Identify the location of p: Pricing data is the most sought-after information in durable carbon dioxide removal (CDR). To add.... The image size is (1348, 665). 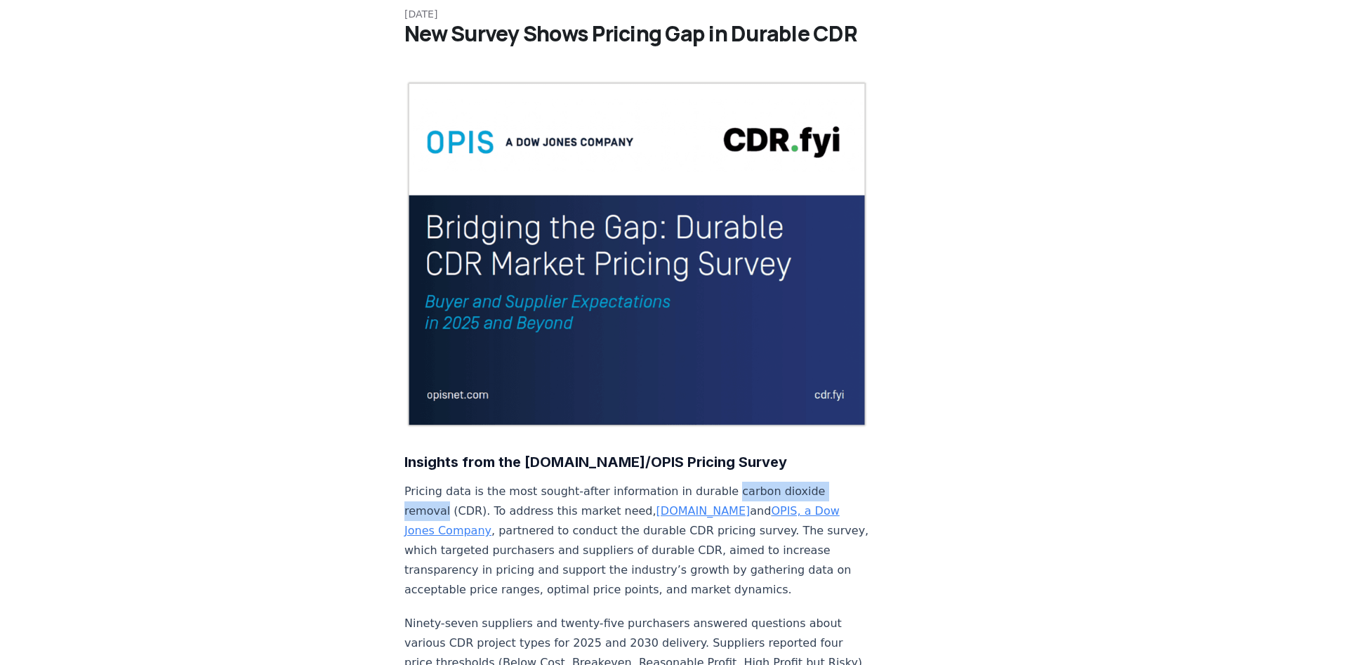
(637, 541).